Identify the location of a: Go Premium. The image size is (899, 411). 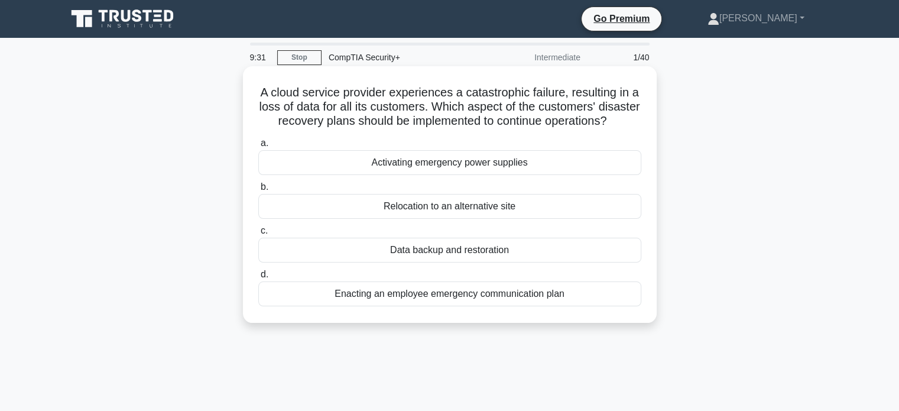
(621, 18).